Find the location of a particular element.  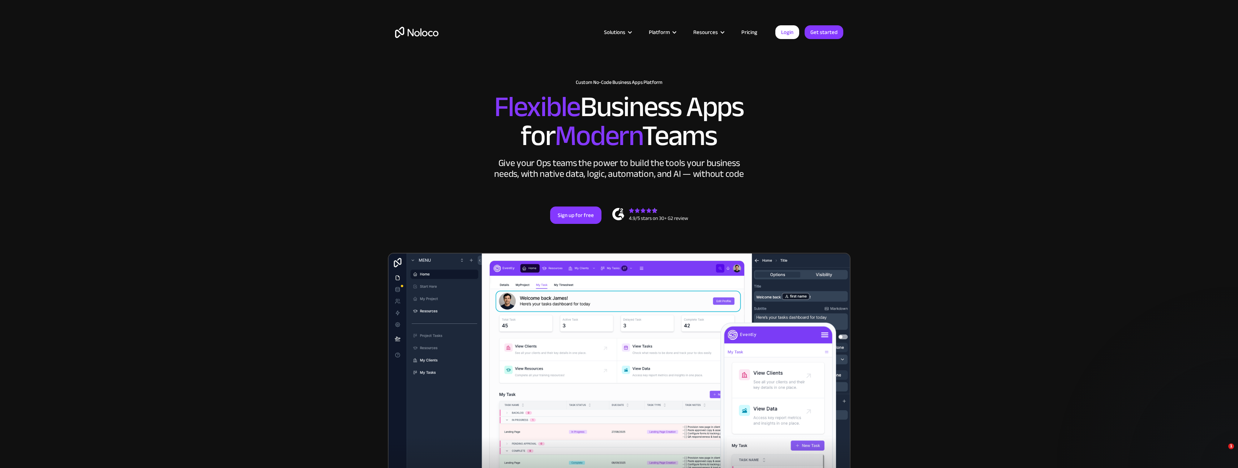

div: Give your Ops teams the power to build the tools your business needs, with native data, logic, au... is located at coordinates (619, 168).